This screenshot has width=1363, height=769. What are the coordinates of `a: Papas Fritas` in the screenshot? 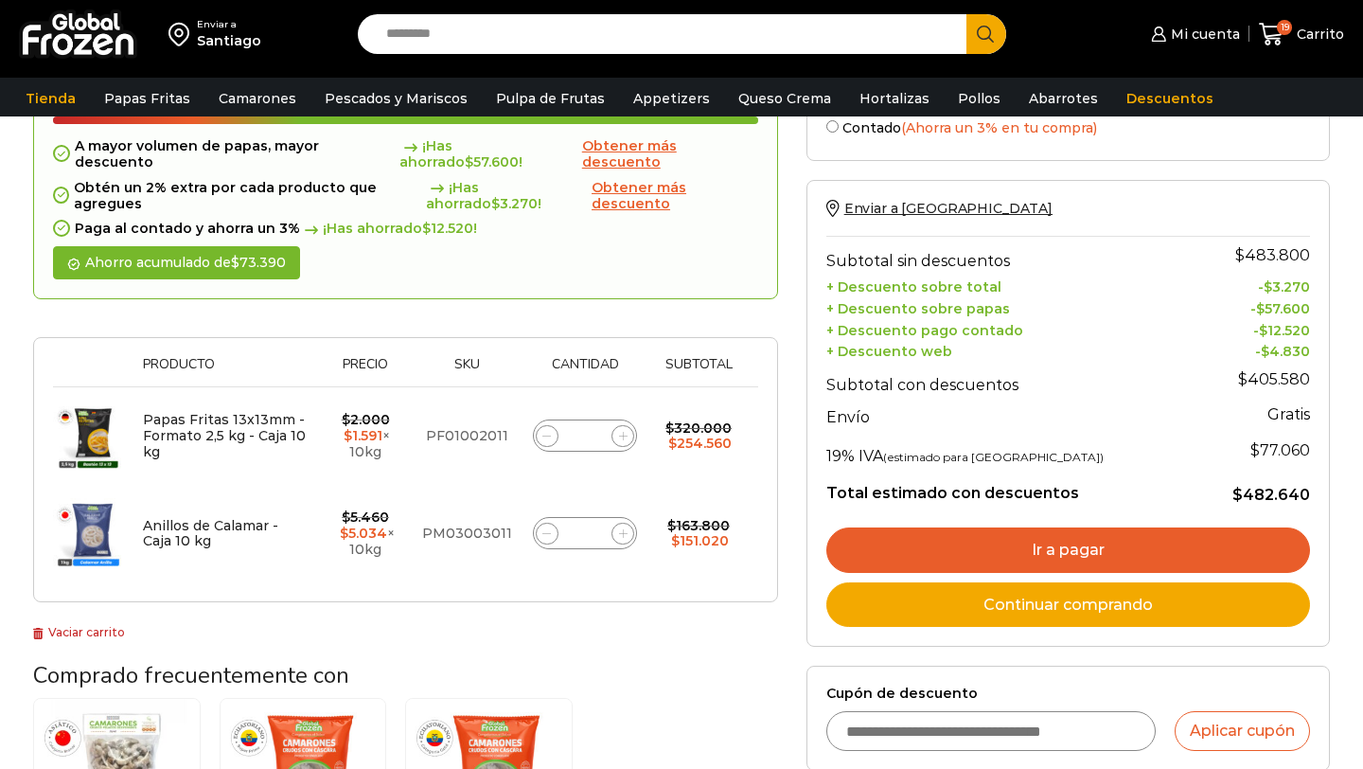 It's located at (147, 98).